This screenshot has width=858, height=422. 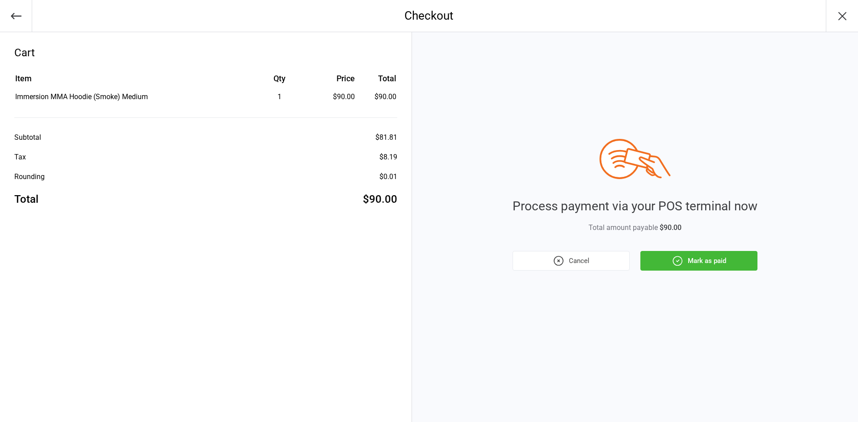 What do you see at coordinates (670, 228) in the screenshot?
I see `span: $90.00` at bounding box center [670, 228].